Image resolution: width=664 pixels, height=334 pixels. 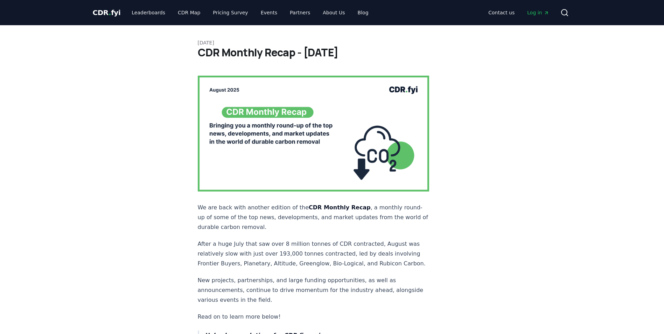 I want to click on a: Blog, so click(x=363, y=13).